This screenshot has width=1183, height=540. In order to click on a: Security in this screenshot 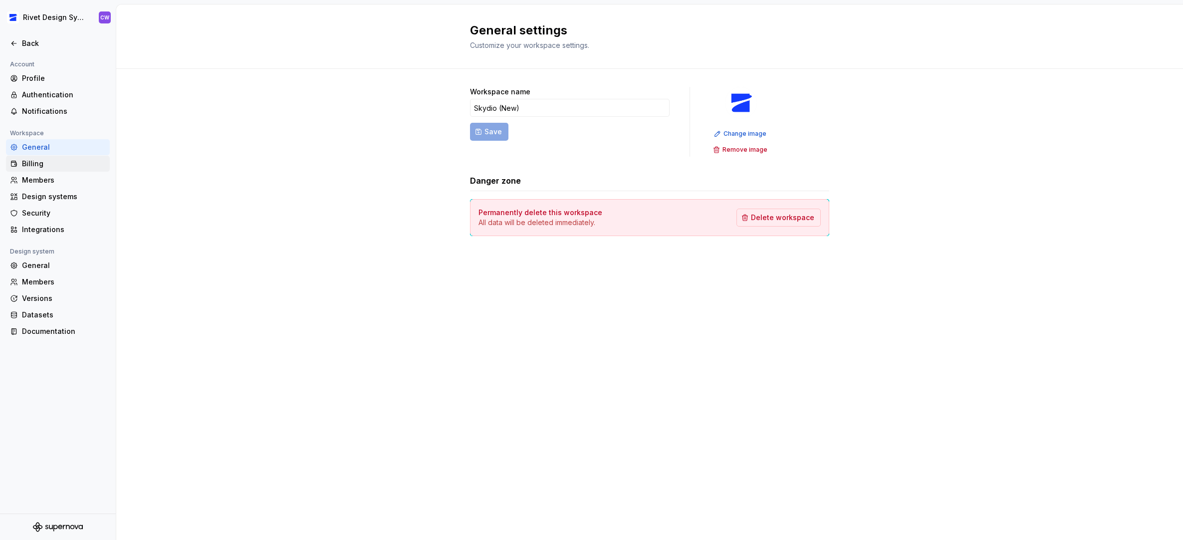, I will do `click(58, 213)`.